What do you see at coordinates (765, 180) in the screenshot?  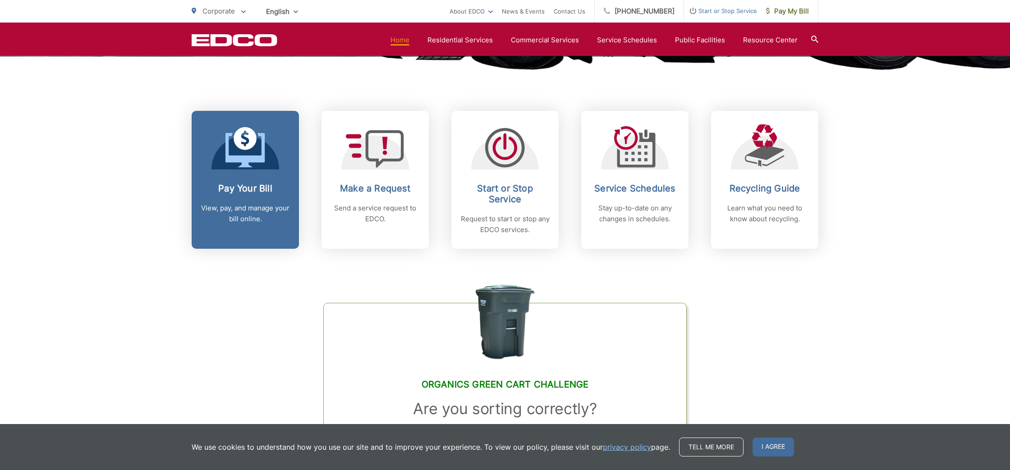 I see `a: Recycling Guide Learn what you need to know about recycling.` at bounding box center [765, 180].